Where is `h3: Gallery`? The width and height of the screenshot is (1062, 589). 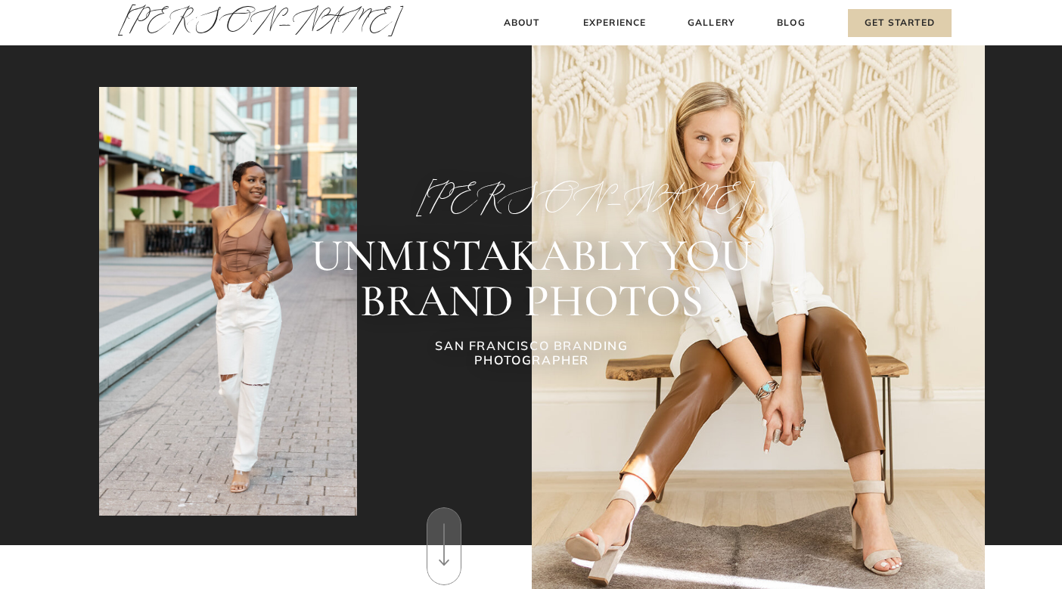
h3: Gallery is located at coordinates (711, 23).